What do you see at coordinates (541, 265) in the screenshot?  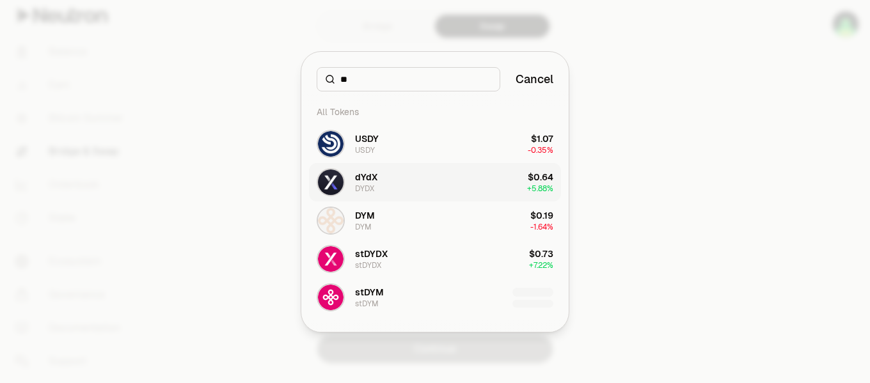 I see `span: + 7.22%` at bounding box center [541, 265].